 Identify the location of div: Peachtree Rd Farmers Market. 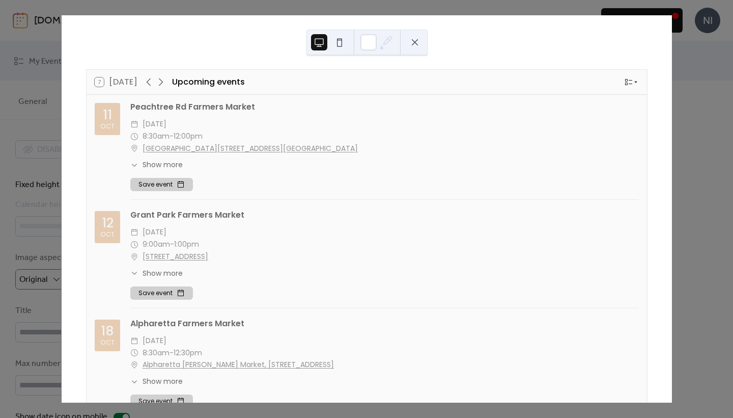
(385, 107).